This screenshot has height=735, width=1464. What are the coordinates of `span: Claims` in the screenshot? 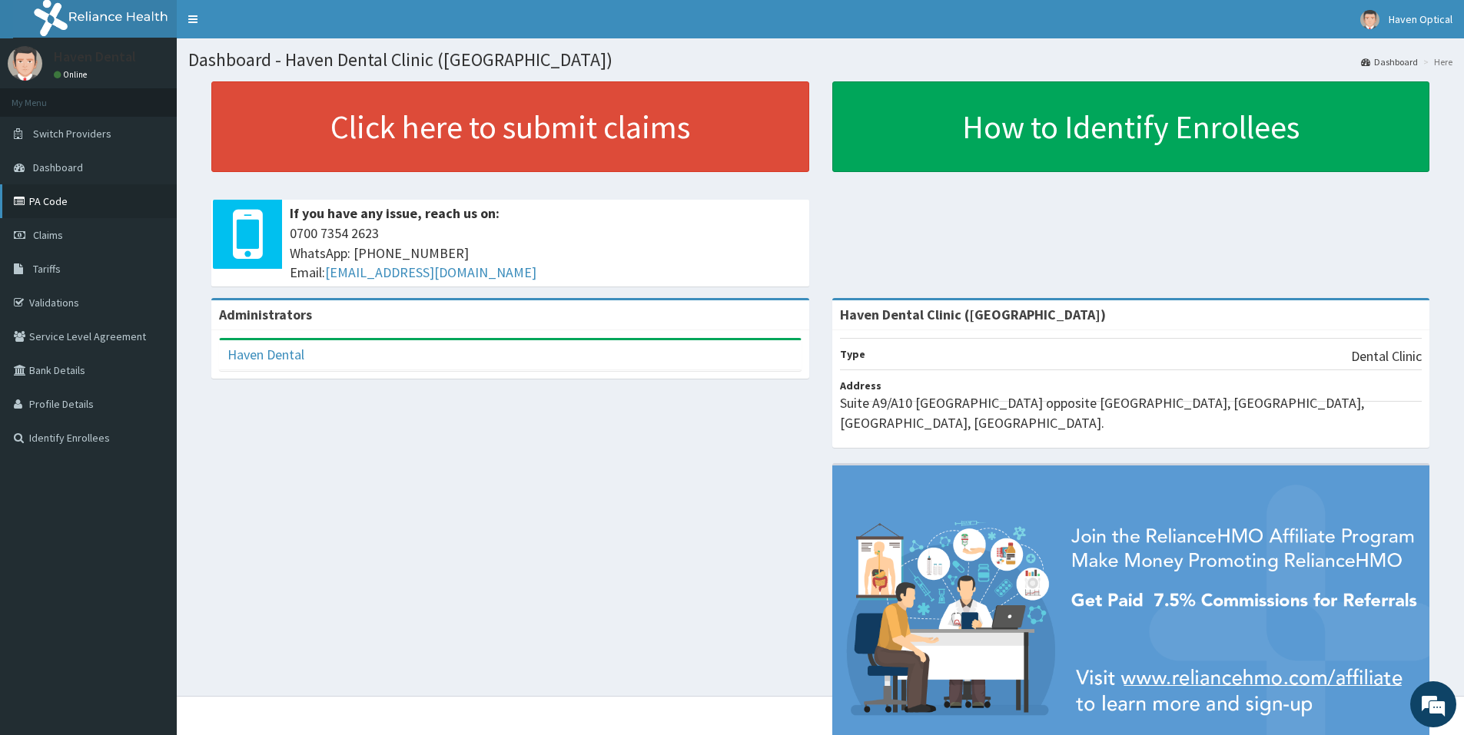 It's located at (48, 235).